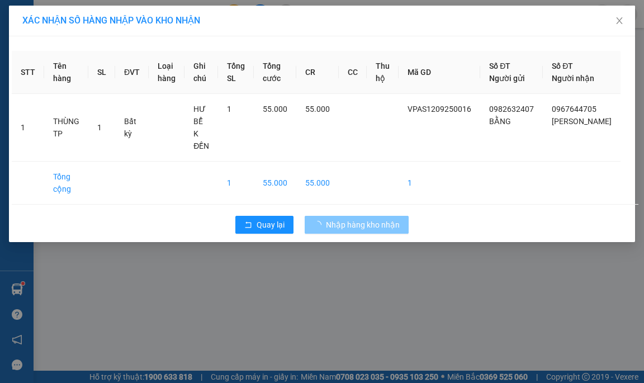  I want to click on th: ĐVT, so click(132, 72).